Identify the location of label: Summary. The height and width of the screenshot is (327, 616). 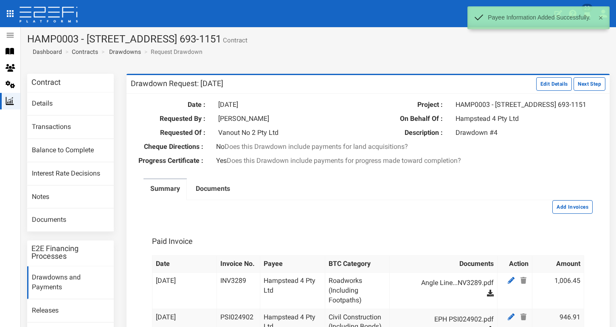
(165, 189).